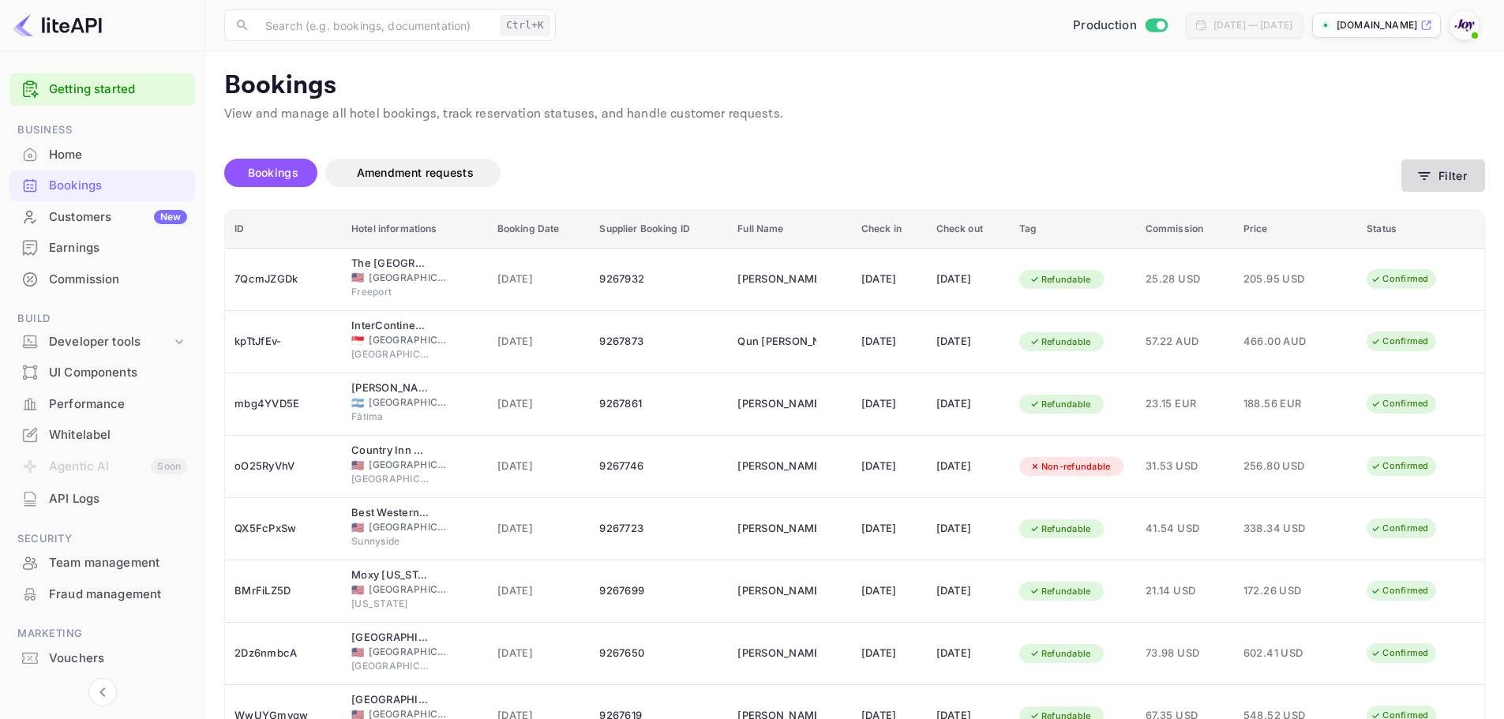  Describe the element at coordinates (102, 155) in the screenshot. I see `div: Home` at that location.